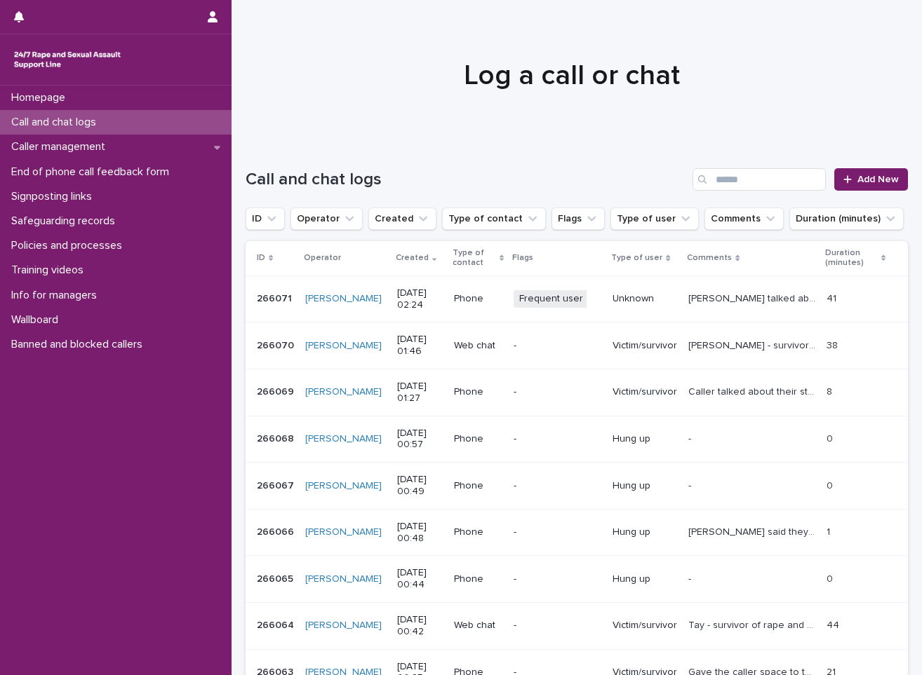 The height and width of the screenshot is (675, 922). Describe the element at coordinates (571, 76) in the screenshot. I see `h1: Log a call or chat` at that location.